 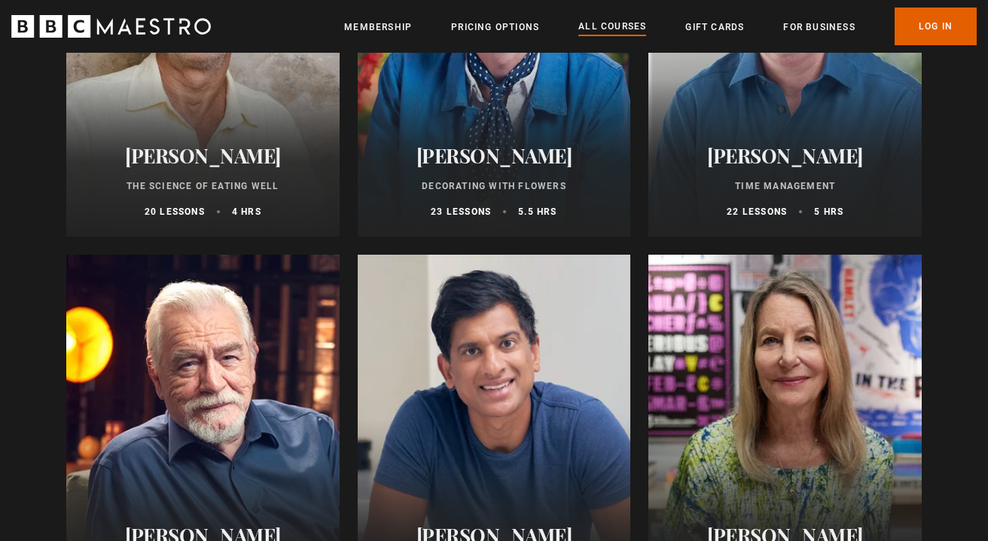 I want to click on a: Log In, so click(x=936, y=26).